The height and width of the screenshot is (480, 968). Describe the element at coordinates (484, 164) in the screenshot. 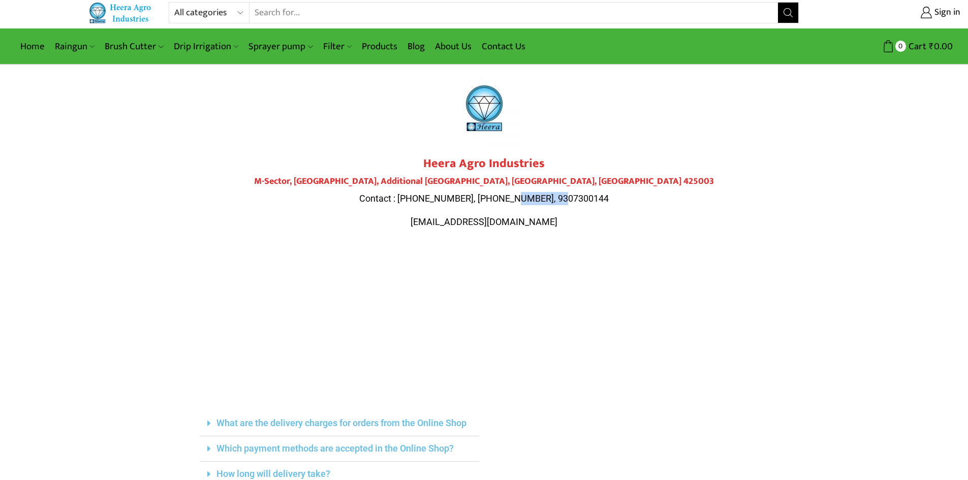

I see `strong: Heera Agro Industries` at that location.